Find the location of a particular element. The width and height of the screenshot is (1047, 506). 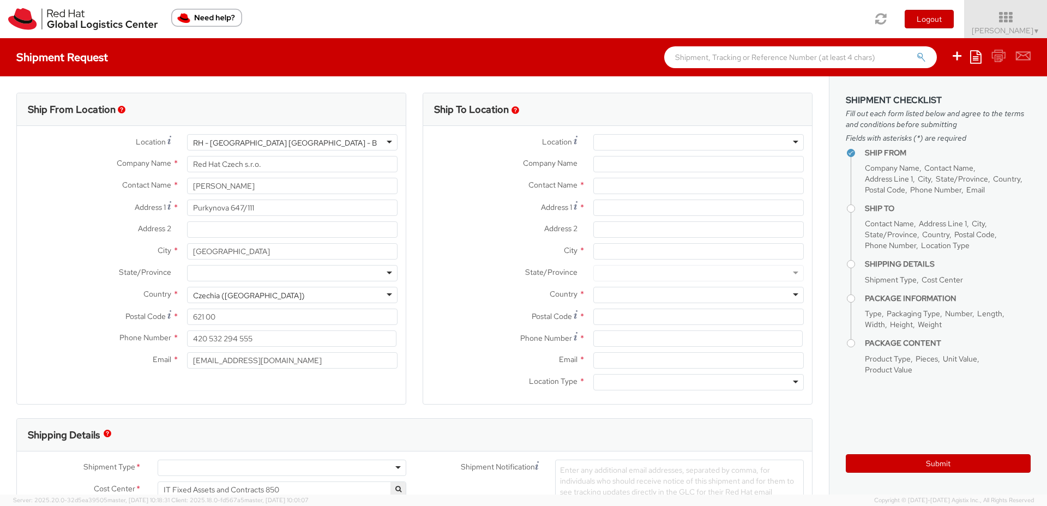

span: Length is located at coordinates (990, 314).